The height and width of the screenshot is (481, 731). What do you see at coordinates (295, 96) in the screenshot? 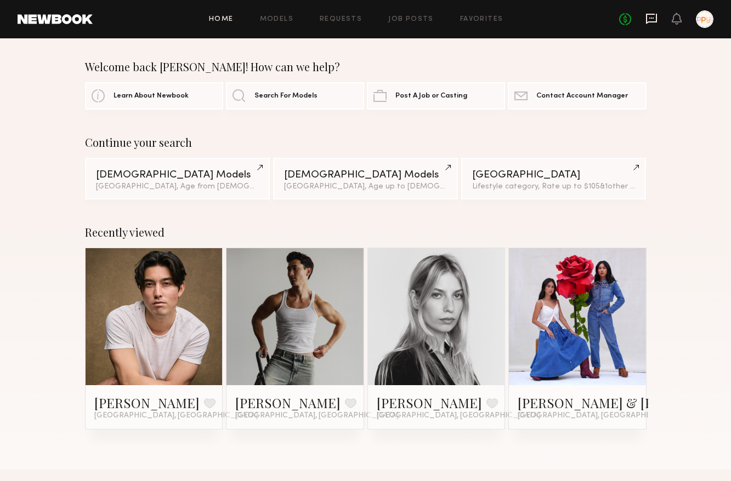
I see `a: Search For Models` at bounding box center [295, 96].